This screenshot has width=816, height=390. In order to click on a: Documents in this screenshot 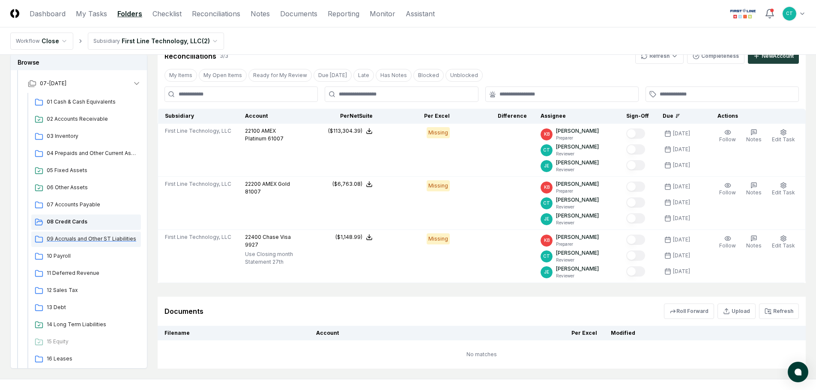, I will do `click(298, 14)`.